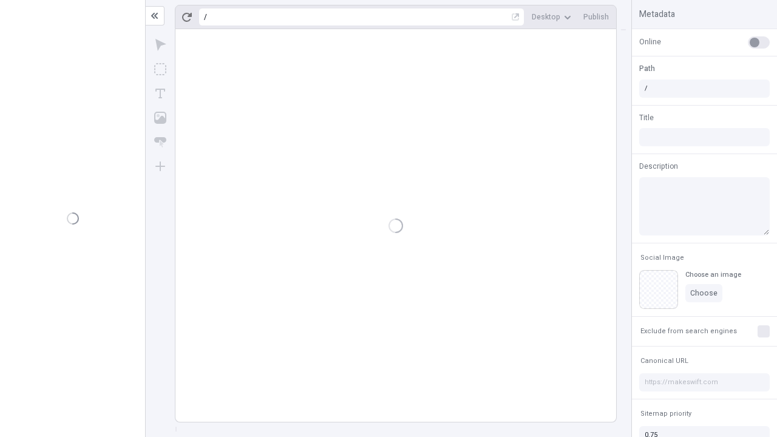 Image resolution: width=777 pixels, height=437 pixels. What do you see at coordinates (160, 142) in the screenshot?
I see `button: Button` at bounding box center [160, 142].